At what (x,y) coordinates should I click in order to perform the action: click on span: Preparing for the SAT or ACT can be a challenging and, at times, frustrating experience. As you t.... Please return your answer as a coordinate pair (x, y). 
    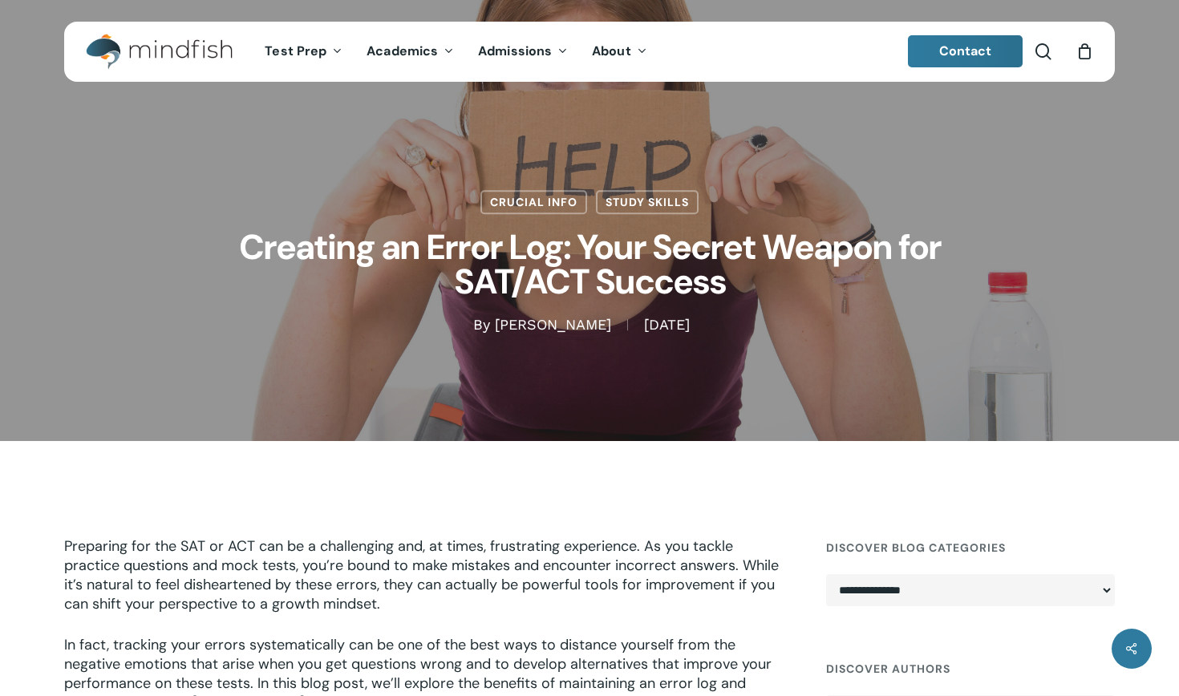
    Looking at the image, I should click on (421, 575).